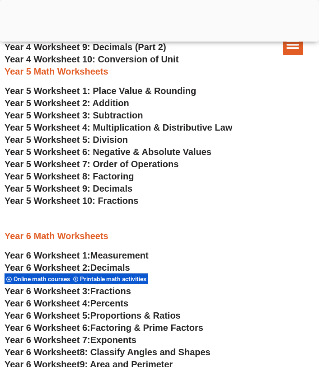 The width and height of the screenshot is (319, 367). What do you see at coordinates (110, 268) in the screenshot?
I see `span: Decimals` at bounding box center [110, 268].